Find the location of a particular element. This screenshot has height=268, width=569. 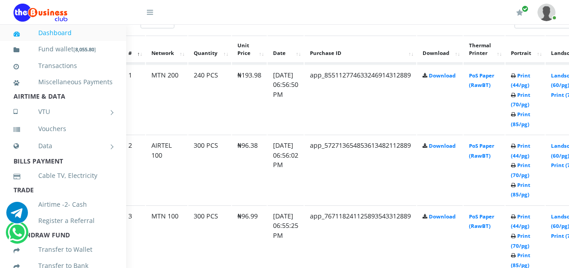

a: Register a Referral is located at coordinates (63, 221).